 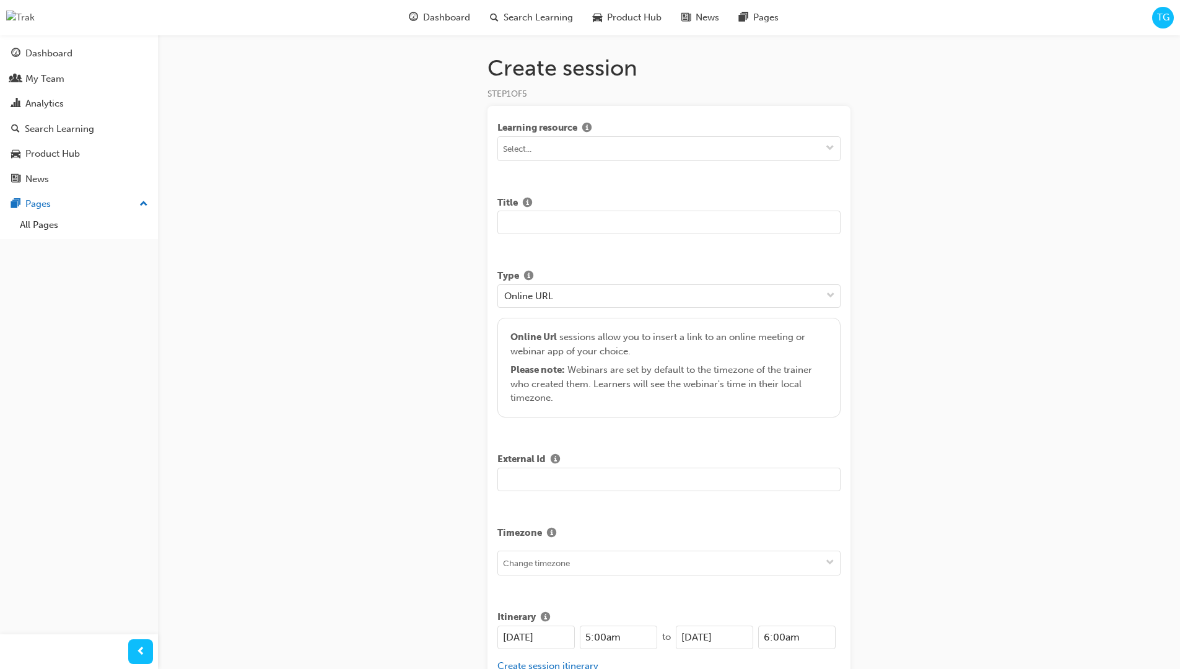 What do you see at coordinates (79, 179) in the screenshot?
I see `a: News` at bounding box center [79, 179].